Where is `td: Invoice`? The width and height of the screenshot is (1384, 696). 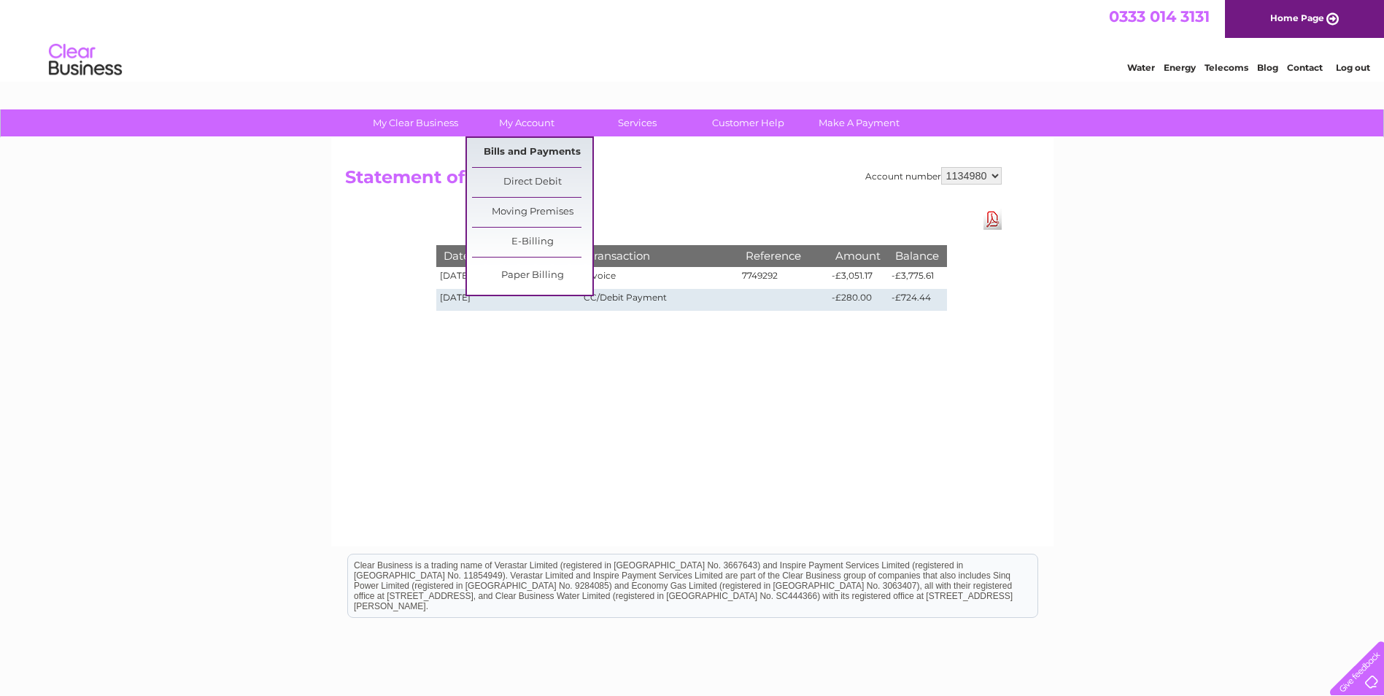
td: Invoice is located at coordinates (659, 278).